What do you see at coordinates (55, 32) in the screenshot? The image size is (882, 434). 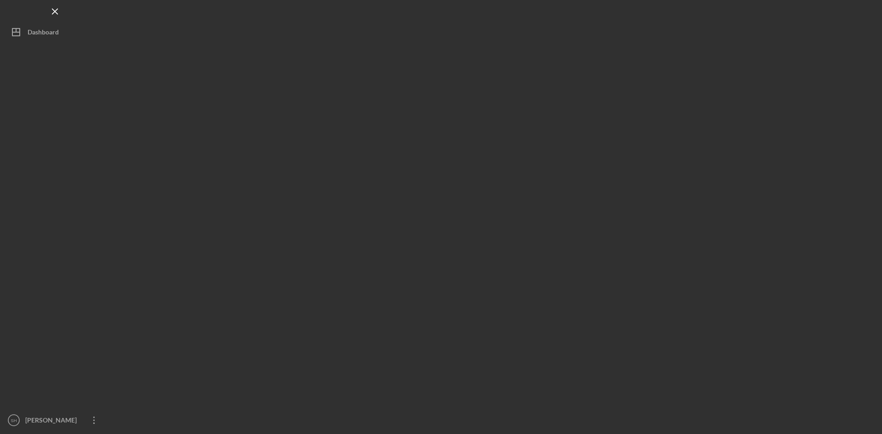 I see `a: Dashboard` at bounding box center [55, 32].